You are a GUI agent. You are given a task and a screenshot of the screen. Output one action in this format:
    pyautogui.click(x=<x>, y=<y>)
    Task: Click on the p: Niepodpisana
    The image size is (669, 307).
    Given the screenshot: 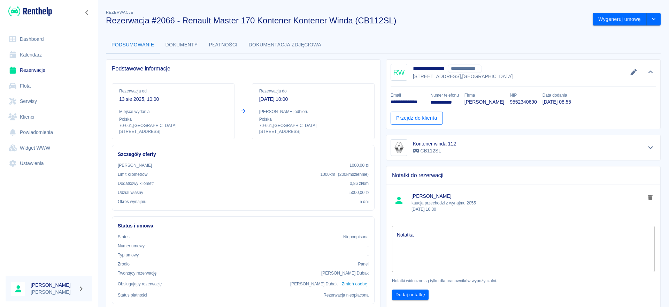 What is the action you would take?
    pyautogui.click(x=356, y=237)
    